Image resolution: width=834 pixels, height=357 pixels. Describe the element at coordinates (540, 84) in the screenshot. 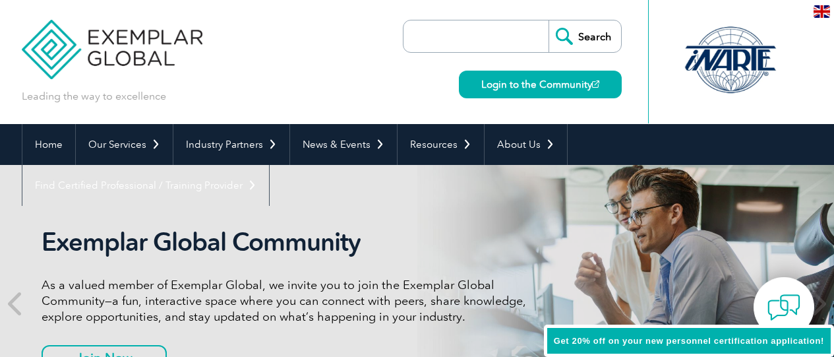

I see `a: Login to the Community` at that location.